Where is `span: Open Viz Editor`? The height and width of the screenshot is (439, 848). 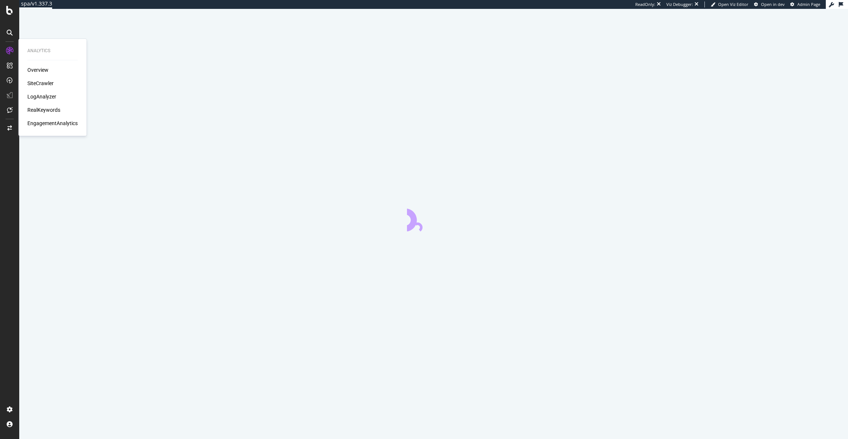 span: Open Viz Editor is located at coordinates (734, 4).